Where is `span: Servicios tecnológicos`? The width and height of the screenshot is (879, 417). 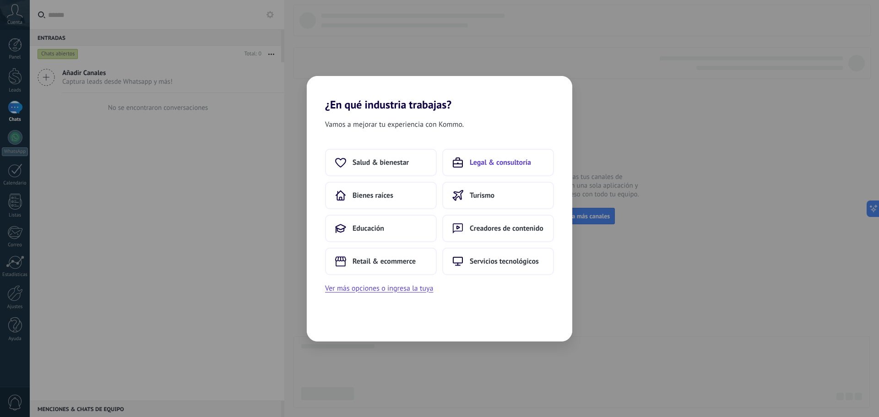 span: Servicios tecnológicos is located at coordinates (504, 261).